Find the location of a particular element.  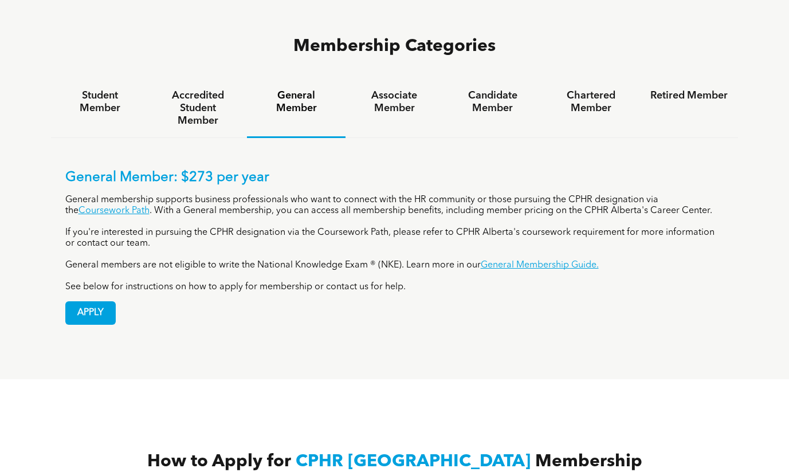

h4: Associate Member is located at coordinates (394, 102).